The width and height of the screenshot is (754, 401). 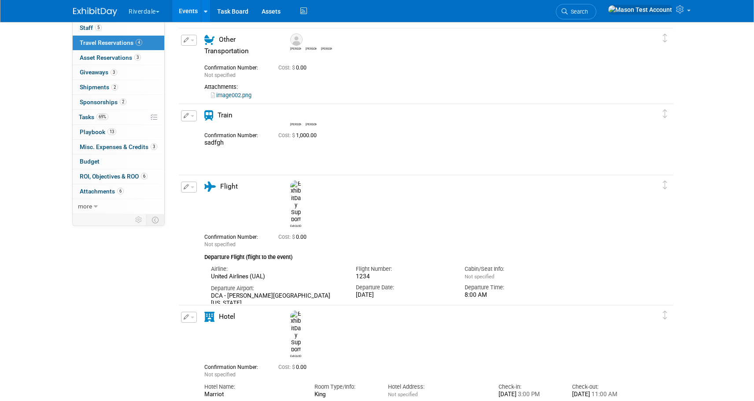 What do you see at coordinates (512, 269) in the screenshot?
I see `div: Cabin/Seat Info:` at bounding box center [512, 269].